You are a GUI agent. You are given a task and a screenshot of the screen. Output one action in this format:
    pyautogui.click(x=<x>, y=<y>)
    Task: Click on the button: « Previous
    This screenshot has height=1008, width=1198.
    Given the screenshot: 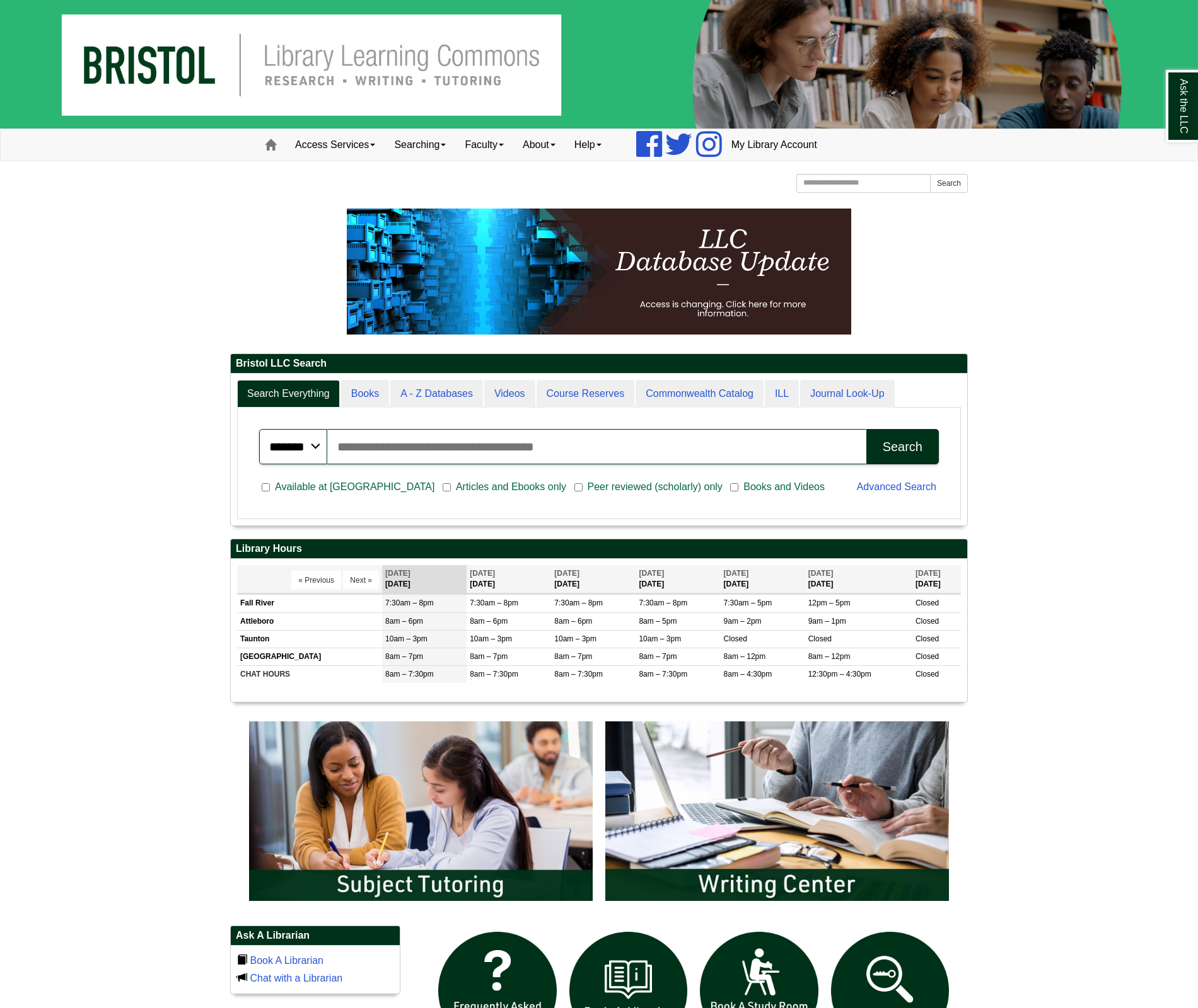 What is the action you would take?
    pyautogui.click(x=316, y=580)
    